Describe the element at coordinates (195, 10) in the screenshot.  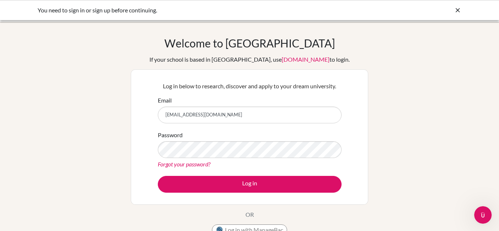
I see `div: You need to sign in or sign up before continuing.` at that location.